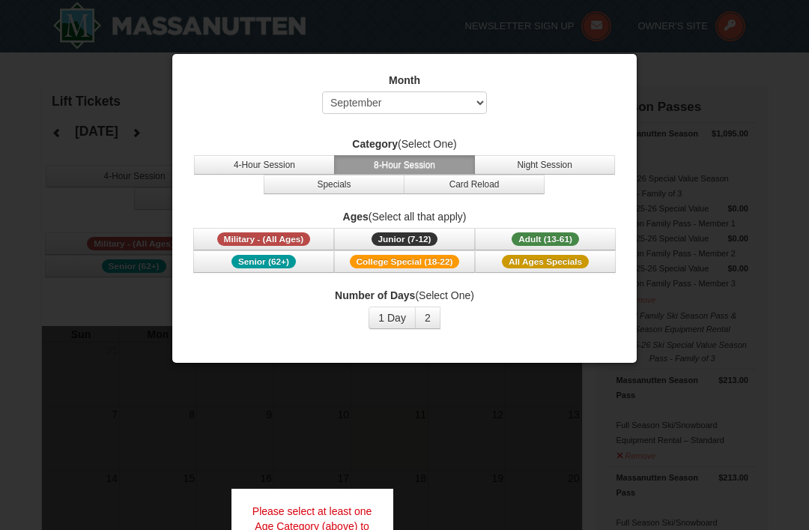 The image size is (809, 530). What do you see at coordinates (356, 216) in the screenshot?
I see `strong: Ages` at bounding box center [356, 216].